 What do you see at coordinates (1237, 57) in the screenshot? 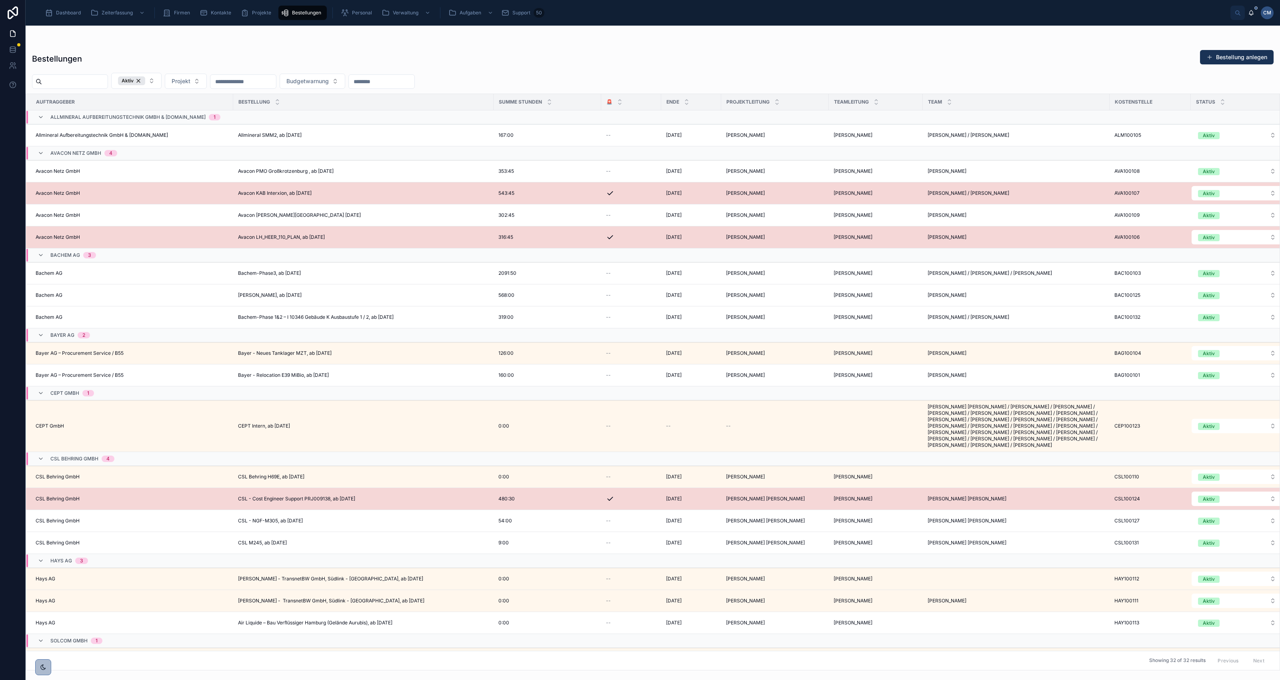
I see `button: Bestellung anlegen` at bounding box center [1237, 57].